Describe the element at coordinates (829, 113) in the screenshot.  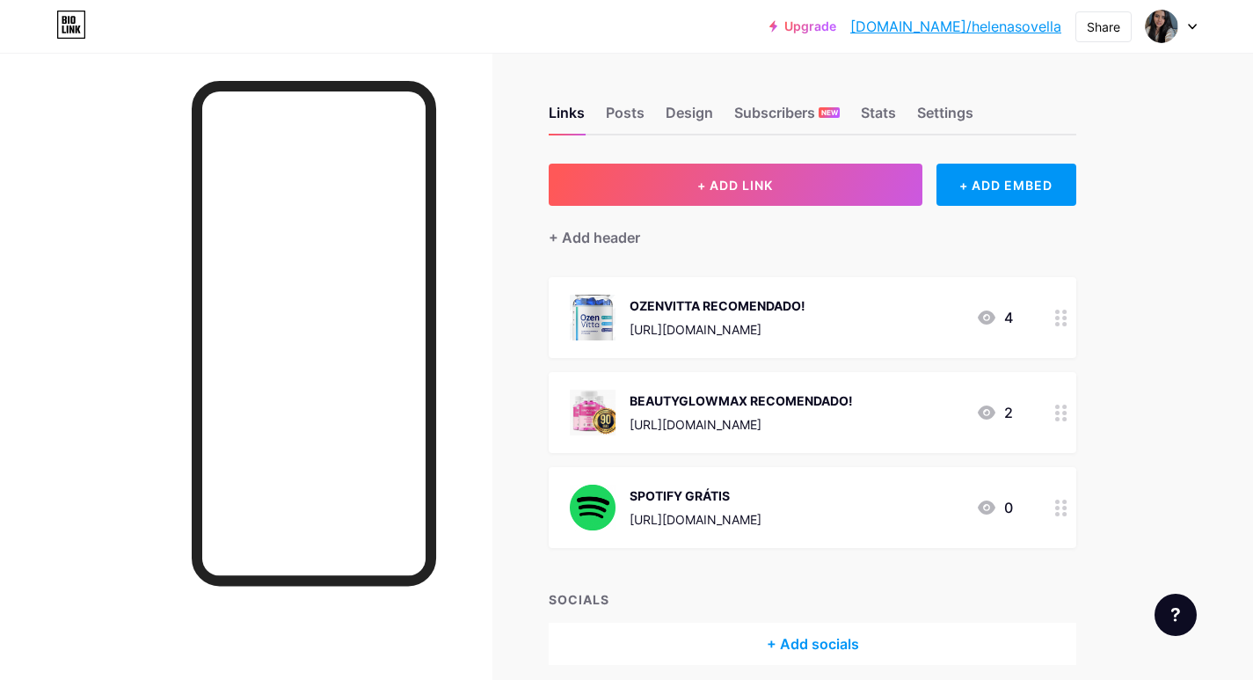
I see `span: NEW` at that location.